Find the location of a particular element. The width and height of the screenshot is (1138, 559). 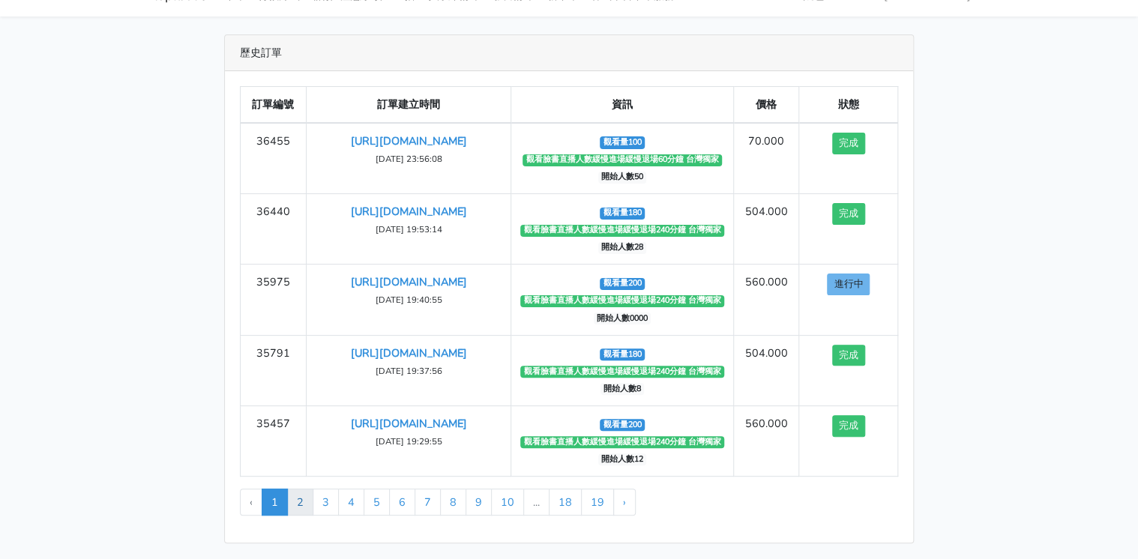

li: « Previous is located at coordinates (251, 502).